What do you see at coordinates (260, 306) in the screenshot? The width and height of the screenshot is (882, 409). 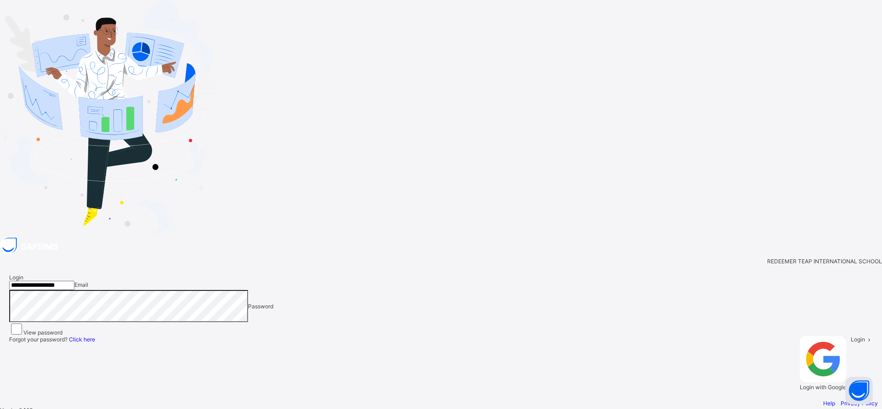 I see `span: Password` at bounding box center [260, 306].